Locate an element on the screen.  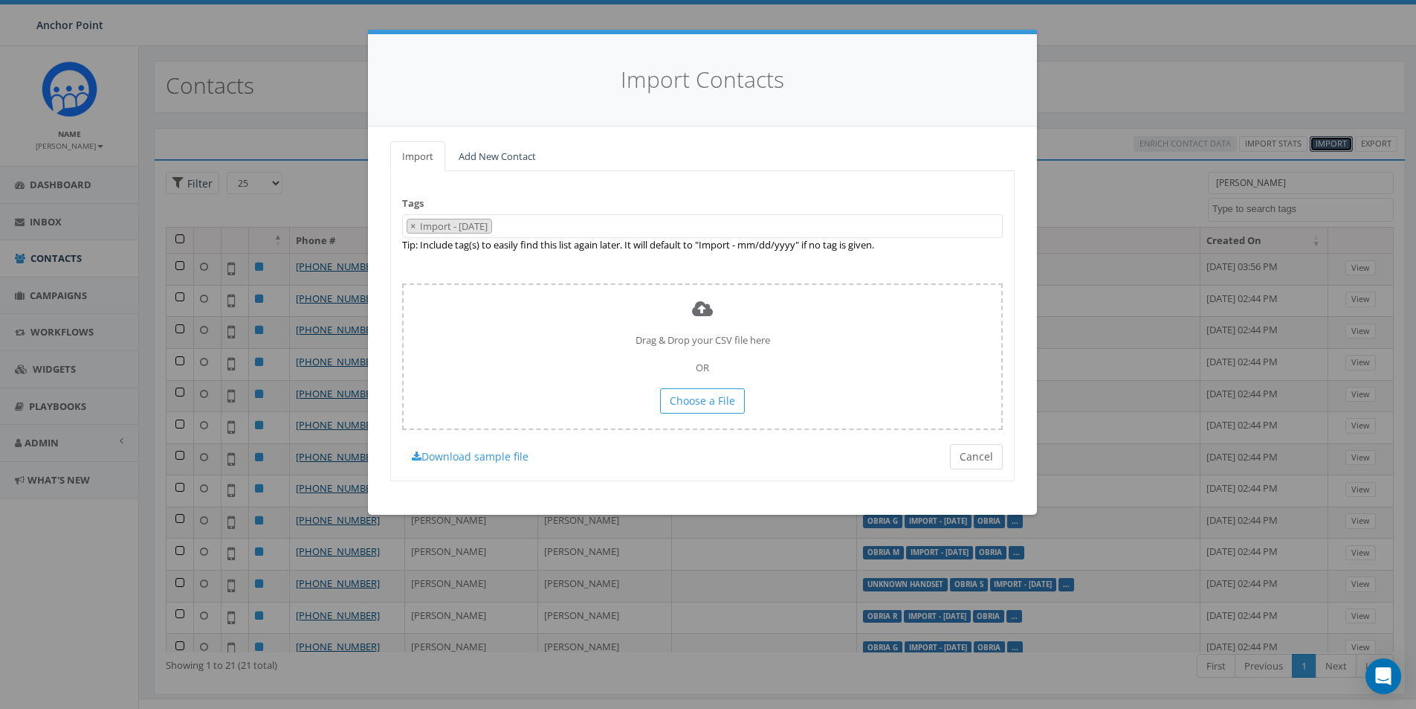
a: Add New Contact is located at coordinates (497, 156).